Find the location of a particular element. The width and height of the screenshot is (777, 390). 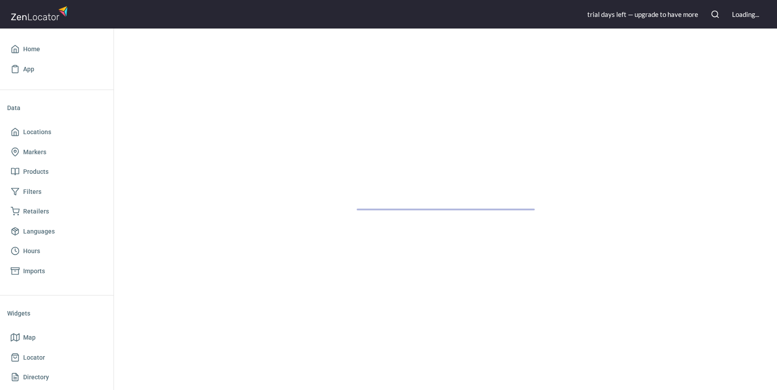

button: Search is located at coordinates (715, 14).